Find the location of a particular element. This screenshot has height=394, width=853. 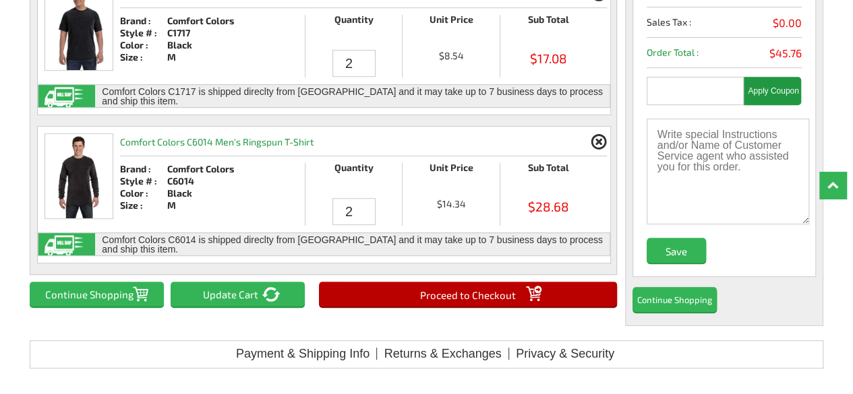

span: $0.00 is located at coordinates (787, 23).